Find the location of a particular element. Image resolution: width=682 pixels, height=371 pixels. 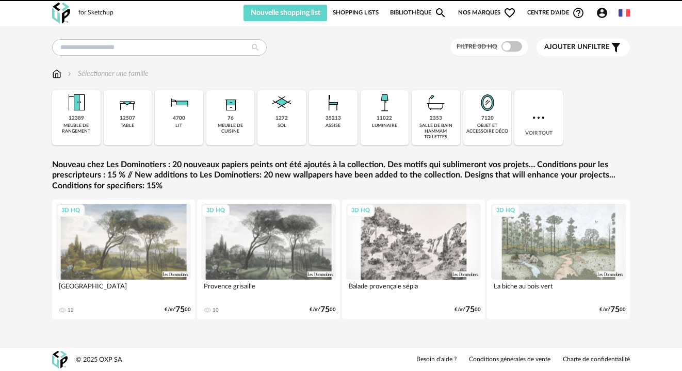

div: sol is located at coordinates (282, 125).